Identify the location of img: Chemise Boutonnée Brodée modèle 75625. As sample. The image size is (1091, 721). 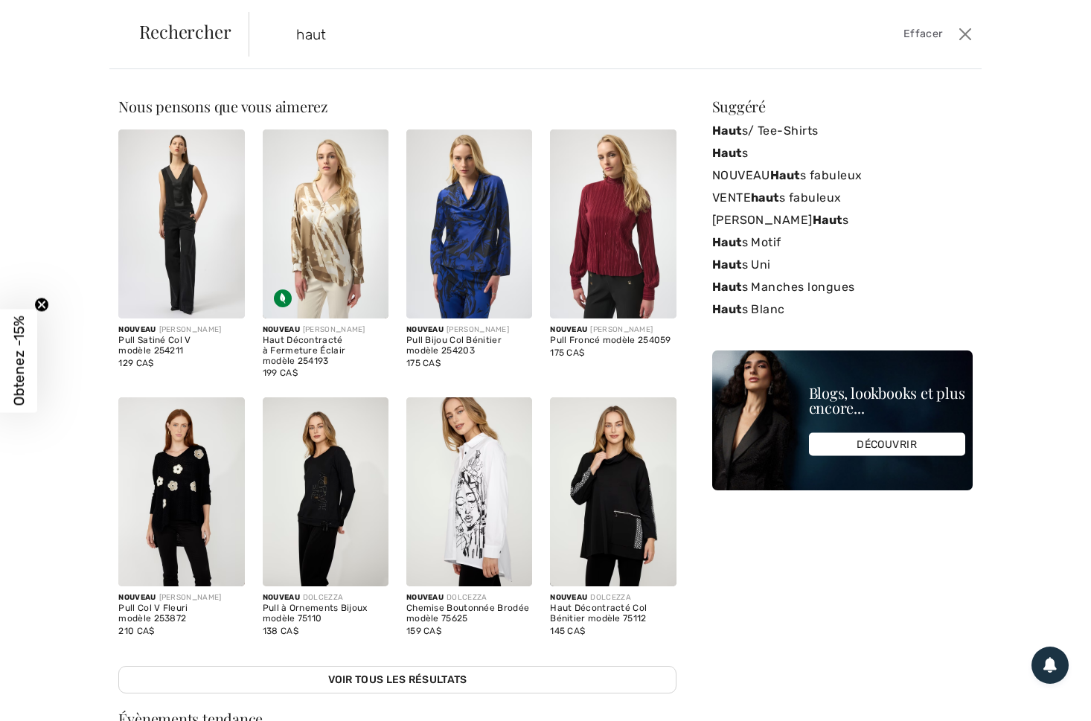
(469, 492).